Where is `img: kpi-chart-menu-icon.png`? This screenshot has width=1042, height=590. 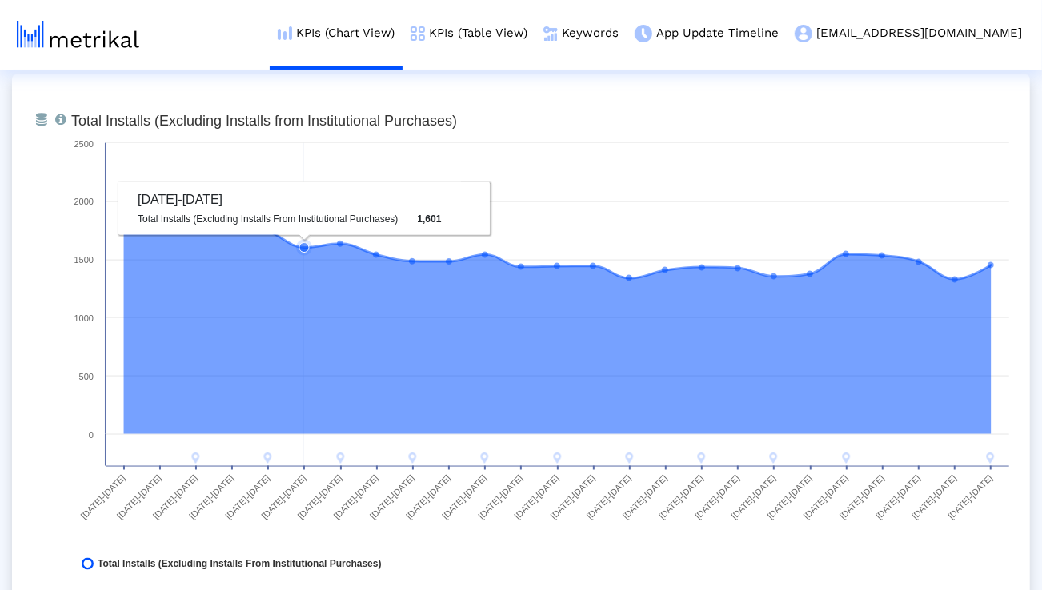
img: kpi-chart-menu-icon.png is located at coordinates (285, 33).